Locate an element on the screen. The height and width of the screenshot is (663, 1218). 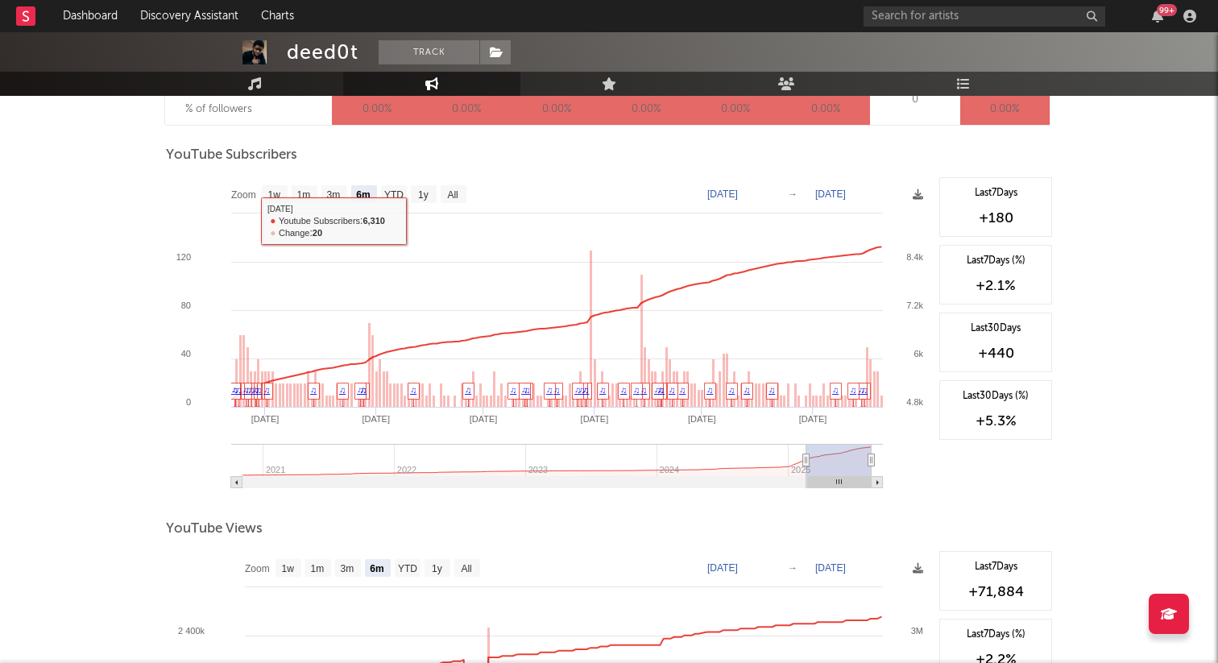
text: 40 is located at coordinates (186, 354).